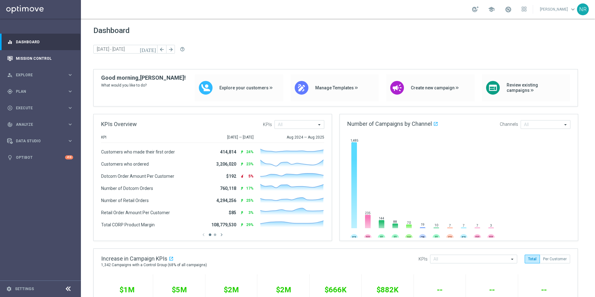 The image size is (595, 297). What do you see at coordinates (40, 157) in the screenshot?
I see `div: Optibot` at bounding box center [40, 157].